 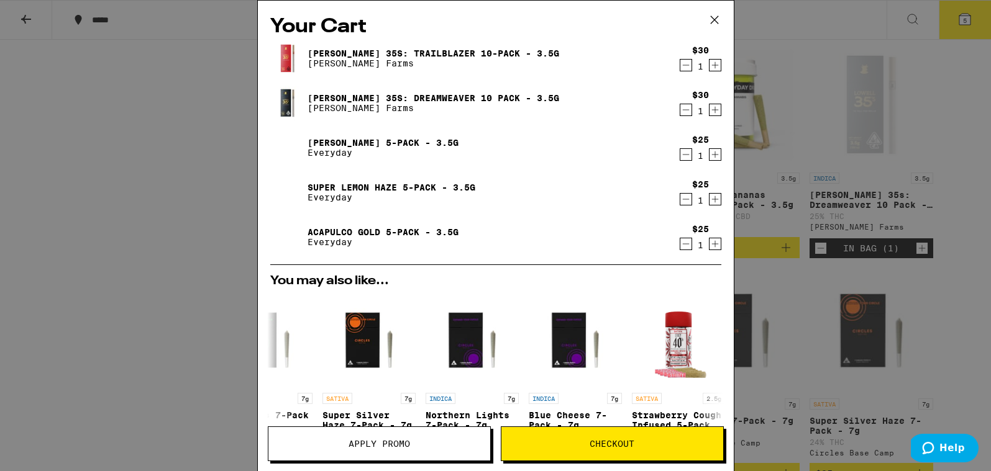 What do you see at coordinates (288, 148) in the screenshot?
I see `img: Papaya Kush 5-Pack - 3.5g` at bounding box center [288, 148].